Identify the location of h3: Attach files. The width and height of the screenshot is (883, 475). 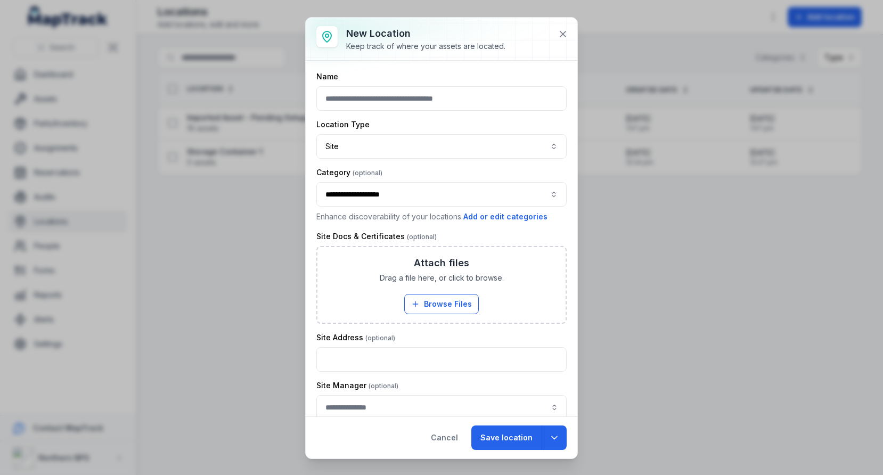
(442, 263).